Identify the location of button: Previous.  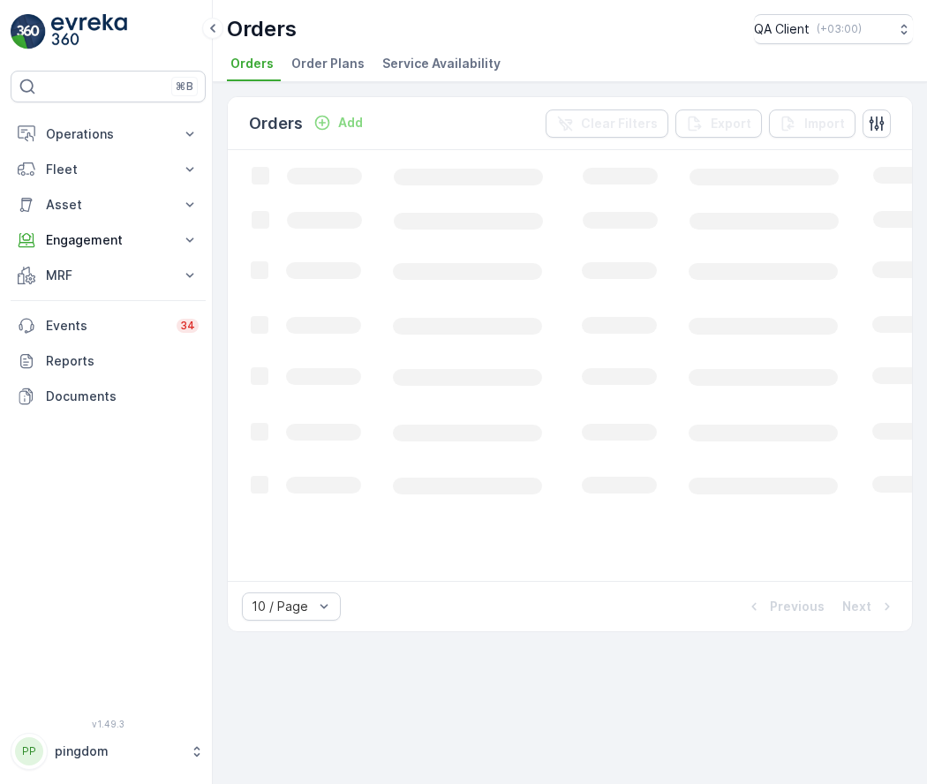
(785, 607).